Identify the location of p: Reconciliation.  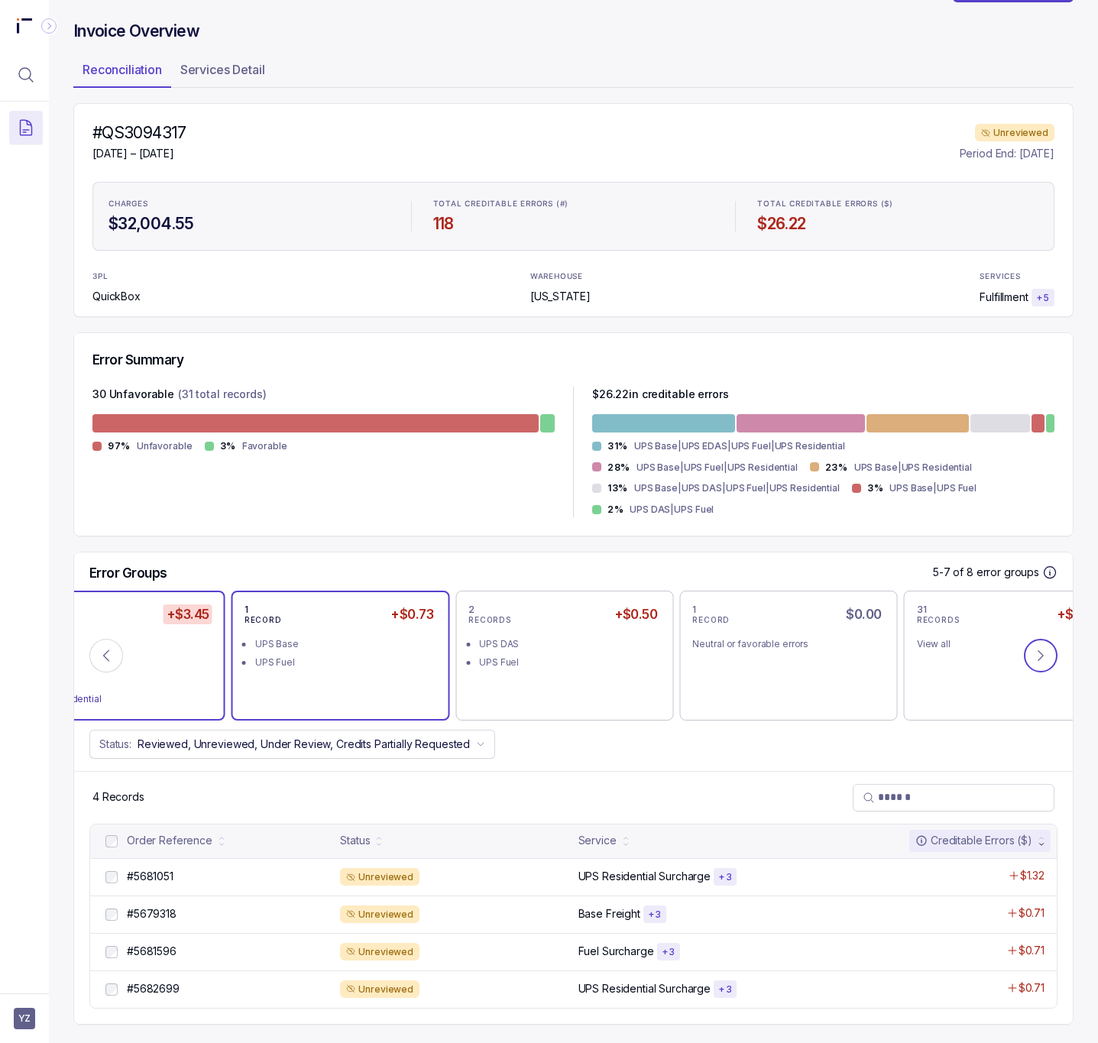
(122, 70).